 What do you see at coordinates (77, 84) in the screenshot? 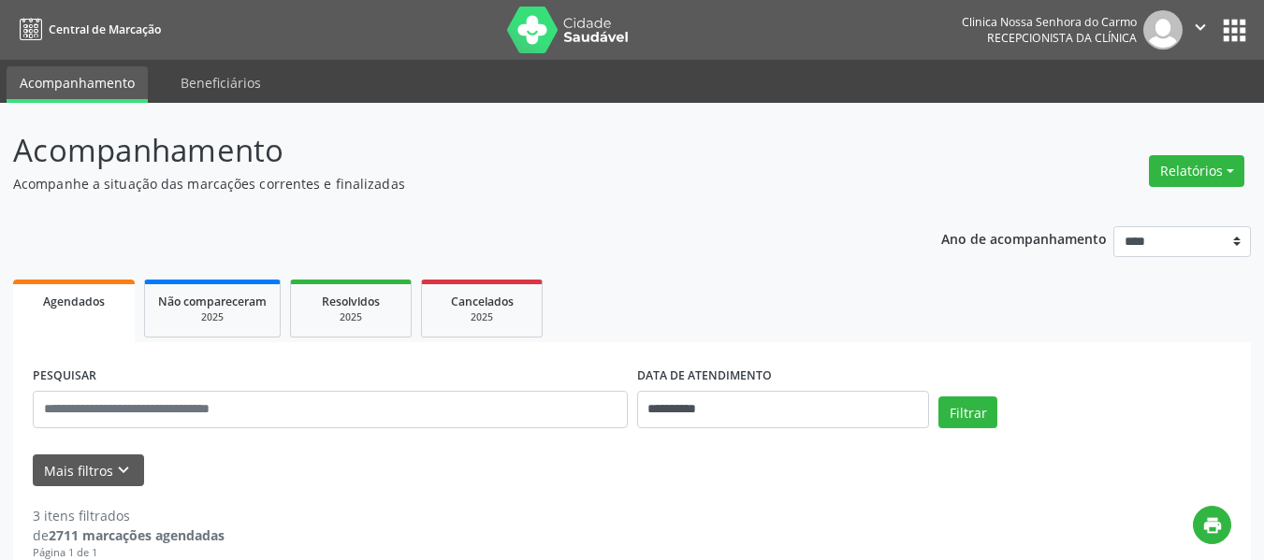
I see `a: Acompanhamento` at bounding box center [77, 84].